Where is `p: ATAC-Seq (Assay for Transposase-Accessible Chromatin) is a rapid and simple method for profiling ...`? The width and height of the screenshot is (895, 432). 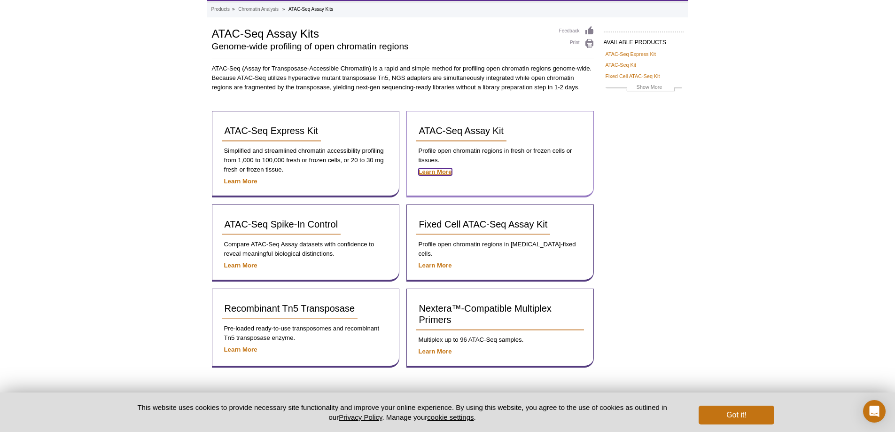
p: ATAC-Seq (Assay for Transposase-Accessible Chromatin) is a rapid and simple method for profiling ... is located at coordinates (403, 78).